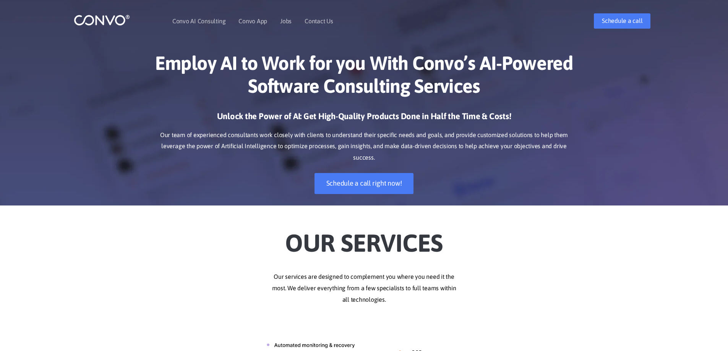  Describe the element at coordinates (364, 183) in the screenshot. I see `a: Schedule a call right now!` at that location.